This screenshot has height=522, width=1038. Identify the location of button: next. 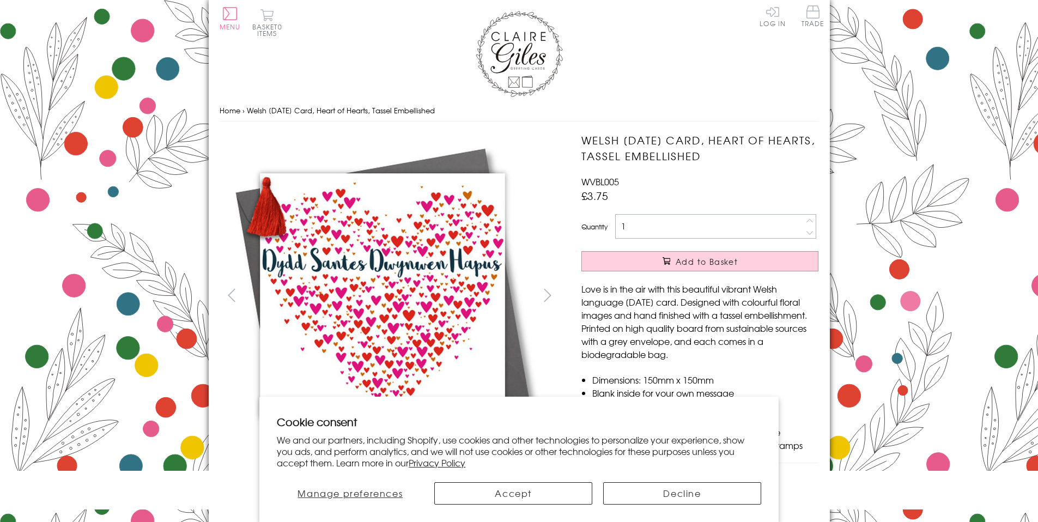
(547, 295).